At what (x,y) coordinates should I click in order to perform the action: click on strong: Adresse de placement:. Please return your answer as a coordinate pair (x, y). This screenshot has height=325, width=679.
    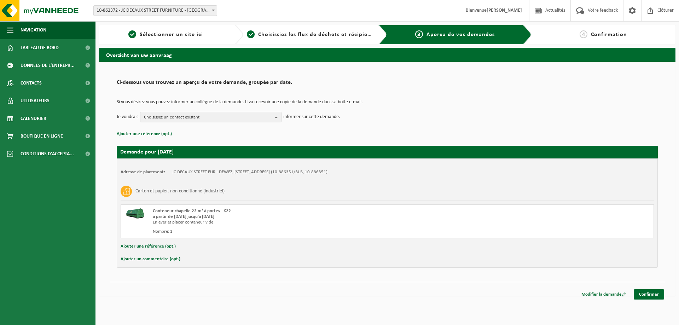
    Looking at the image, I should click on (143, 172).